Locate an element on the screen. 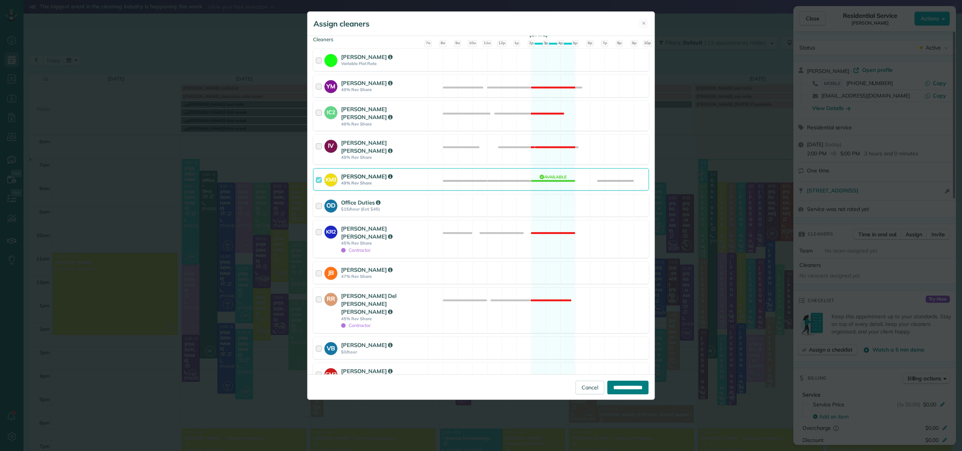  strong: OD is located at coordinates (331, 205).